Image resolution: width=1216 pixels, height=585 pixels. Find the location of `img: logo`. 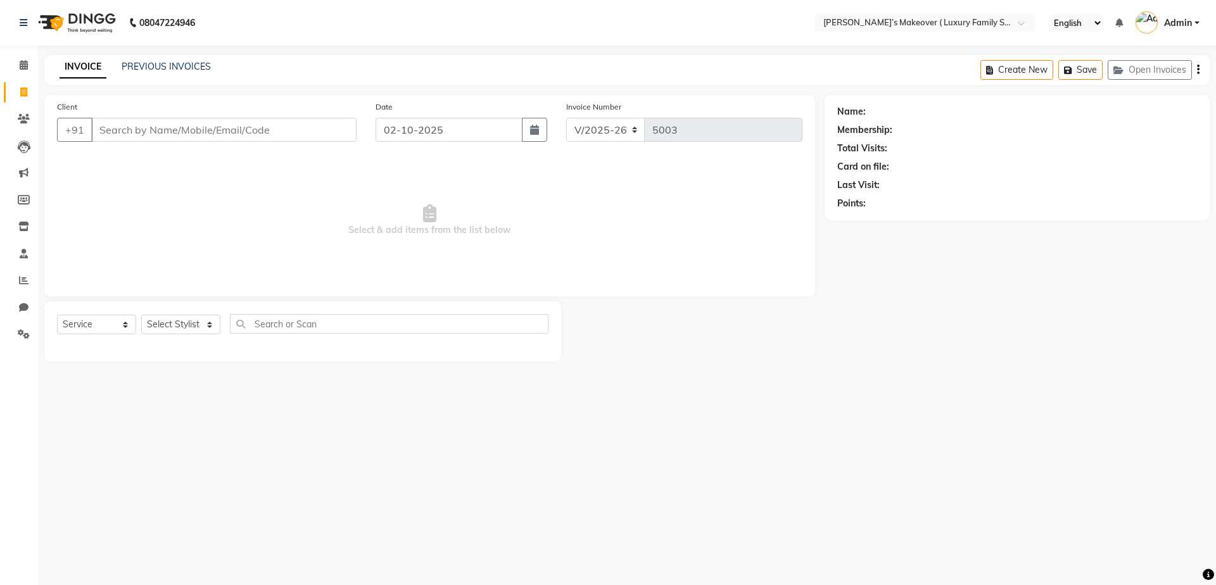

img: logo is located at coordinates (75, 23).